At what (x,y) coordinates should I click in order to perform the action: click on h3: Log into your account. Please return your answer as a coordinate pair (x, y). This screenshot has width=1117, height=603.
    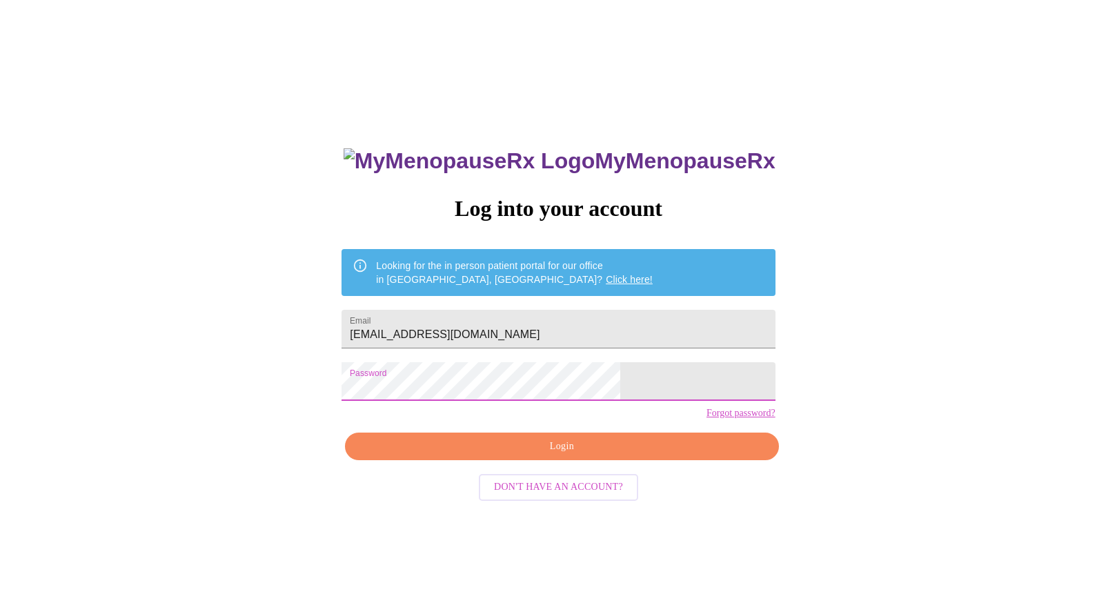
    Looking at the image, I should click on (558, 208).